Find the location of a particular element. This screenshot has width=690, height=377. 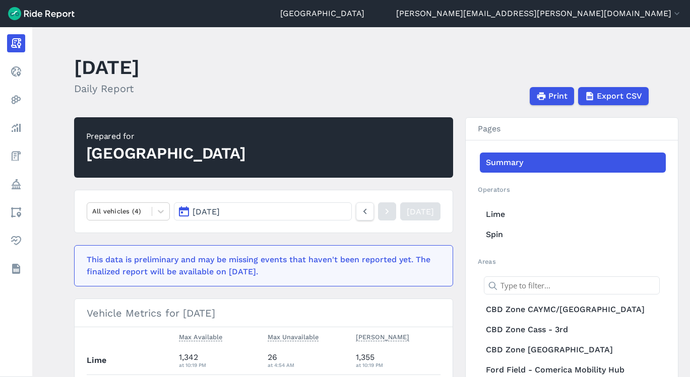

div: This data is preliminary and may be missing events that haven't been reported yet. The finalized ... is located at coordinates (261, 266).